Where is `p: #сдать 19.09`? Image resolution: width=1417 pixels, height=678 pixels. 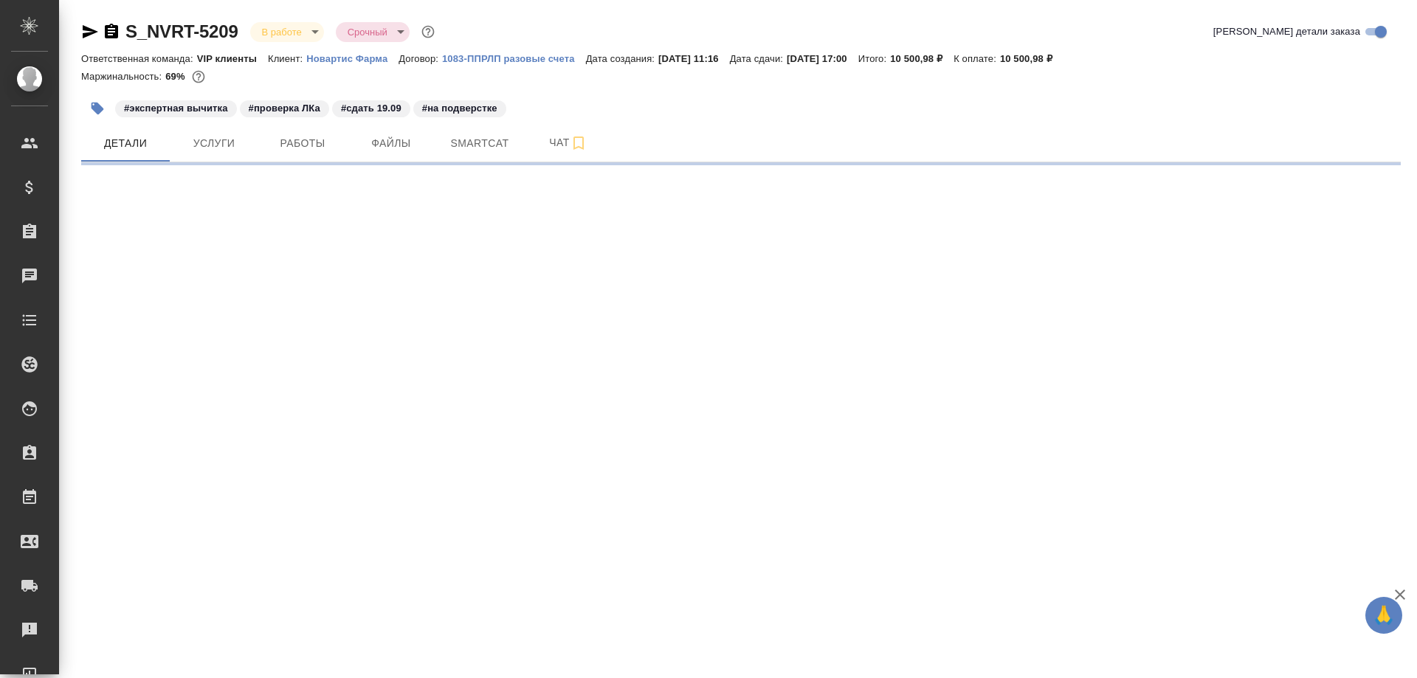
p: #сдать 19.09 is located at coordinates (371, 109).